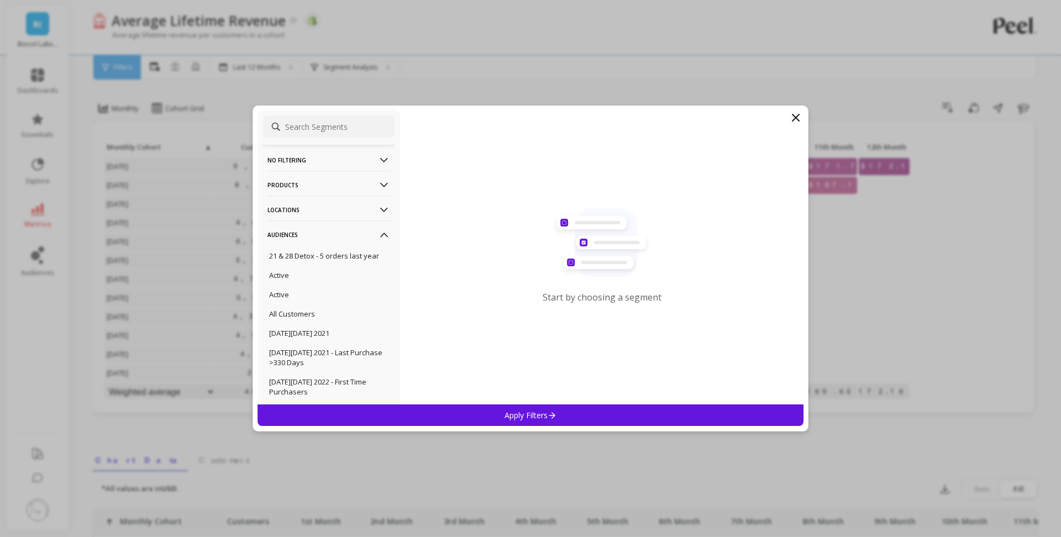  I want to click on p: Apply Filters, so click(530, 415).